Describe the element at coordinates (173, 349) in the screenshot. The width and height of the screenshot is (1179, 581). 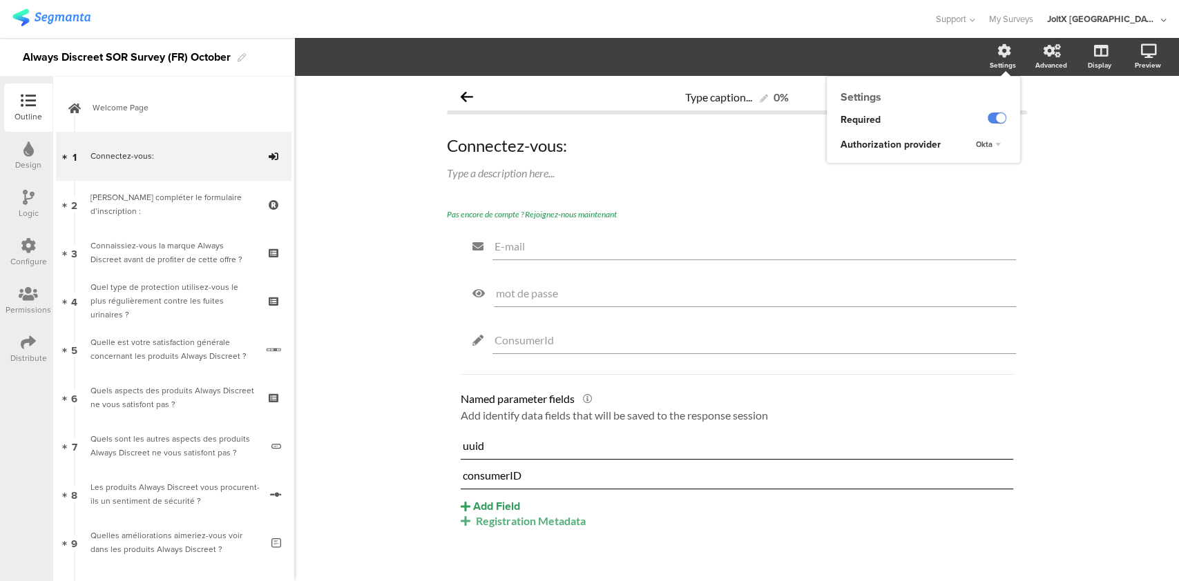
I see `a: 5 Quelle est votre satisfaction générale concernant les produits Always Discreet ?` at that location.